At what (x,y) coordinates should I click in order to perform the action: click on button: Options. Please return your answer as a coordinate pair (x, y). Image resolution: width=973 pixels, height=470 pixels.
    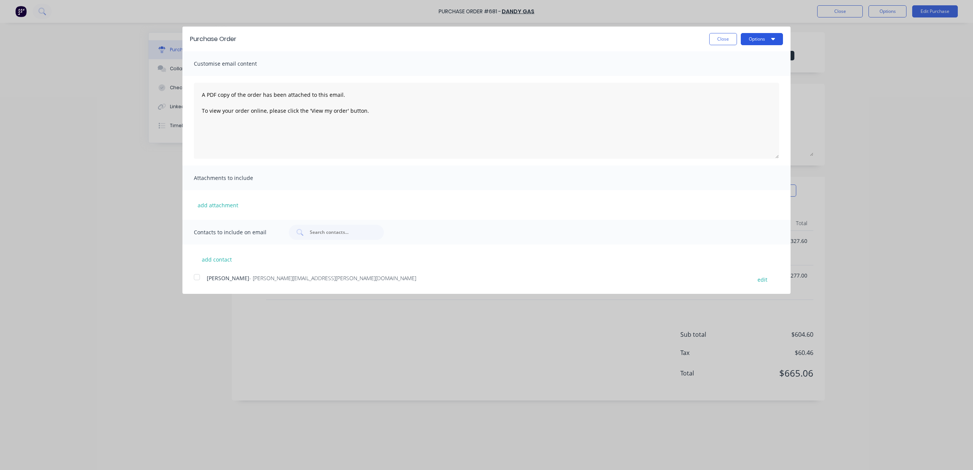
    Looking at the image, I should click on (761, 39).